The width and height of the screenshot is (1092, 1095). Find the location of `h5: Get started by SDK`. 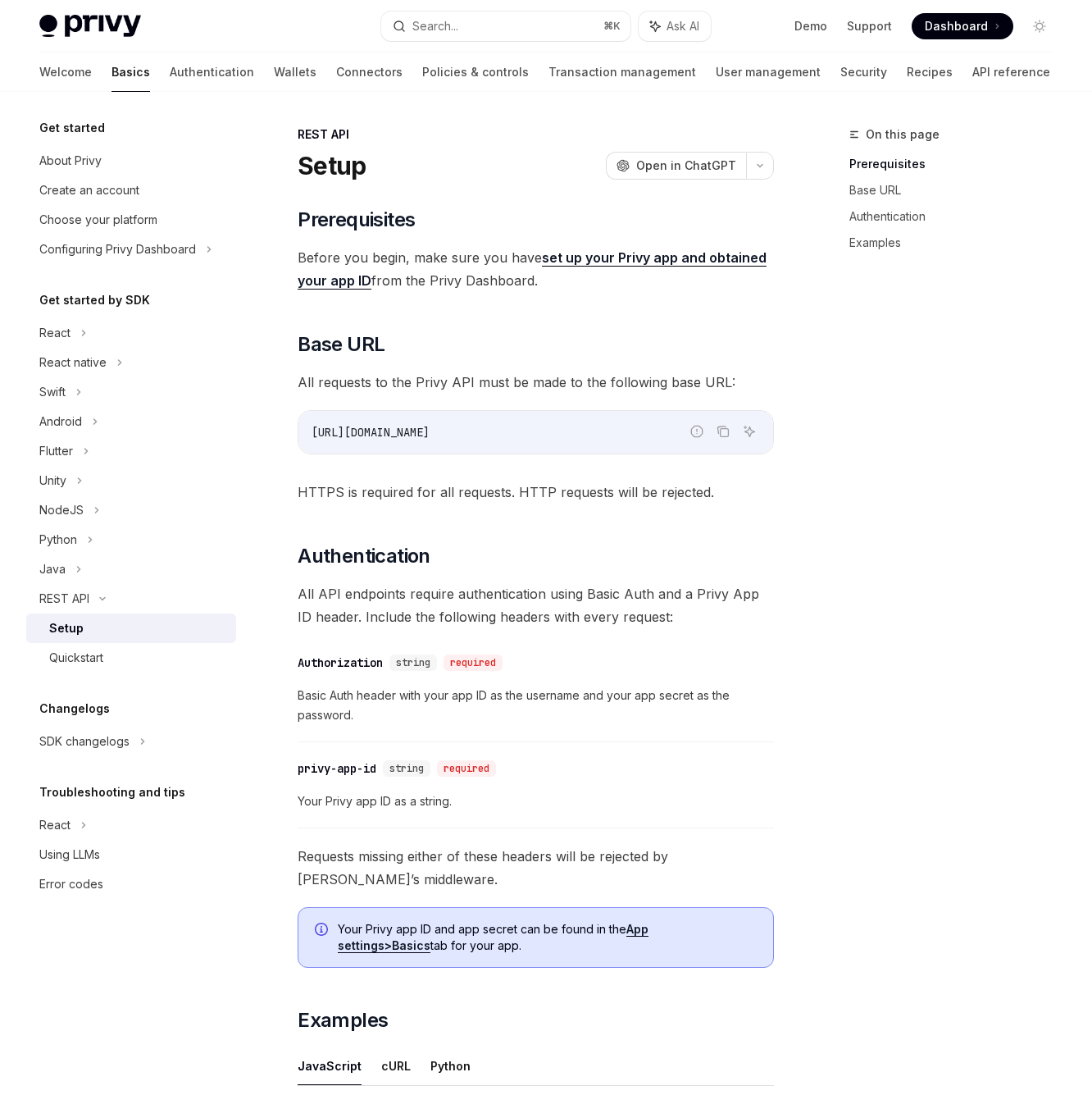

h5: Get started by SDK is located at coordinates (94, 300).